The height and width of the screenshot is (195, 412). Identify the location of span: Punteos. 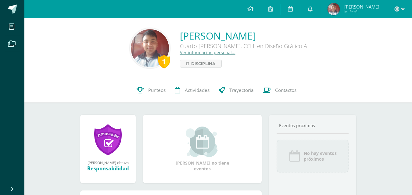
(157, 90).